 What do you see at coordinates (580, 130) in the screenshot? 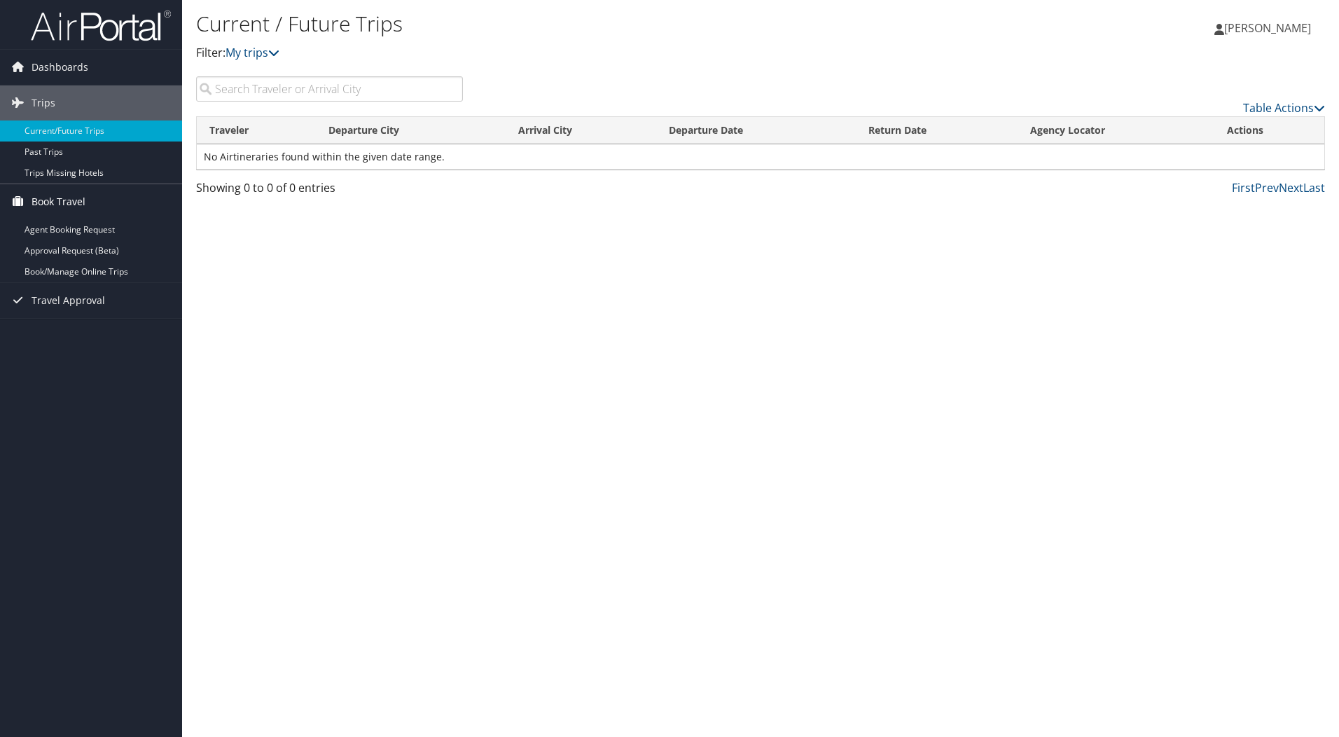
I see `th: Arrival City: activate to sort column ascending` at bounding box center [580, 130].